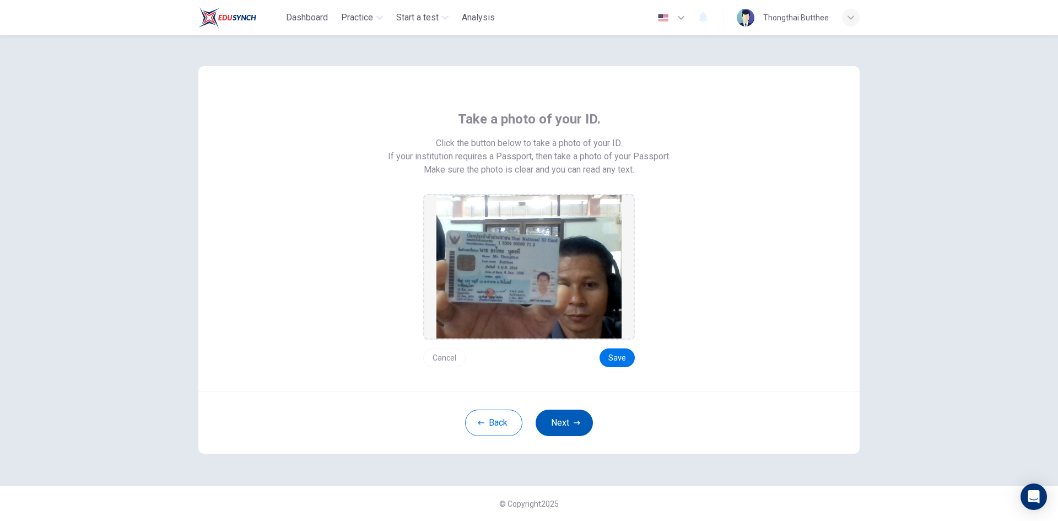  I want to click on button: Next, so click(564, 423).